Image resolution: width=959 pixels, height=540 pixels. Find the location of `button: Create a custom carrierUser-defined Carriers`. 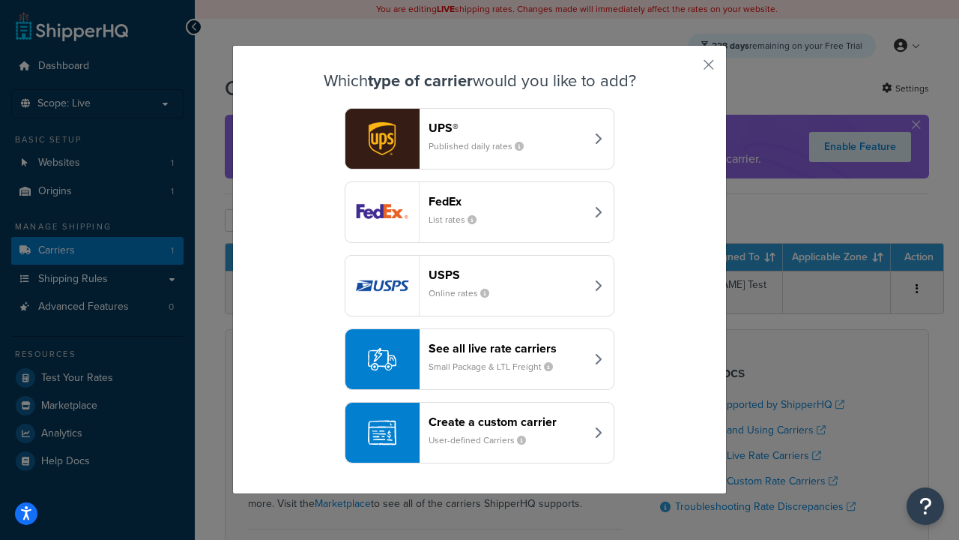

button: Create a custom carrierUser-defined Carriers is located at coordinates (480, 432).